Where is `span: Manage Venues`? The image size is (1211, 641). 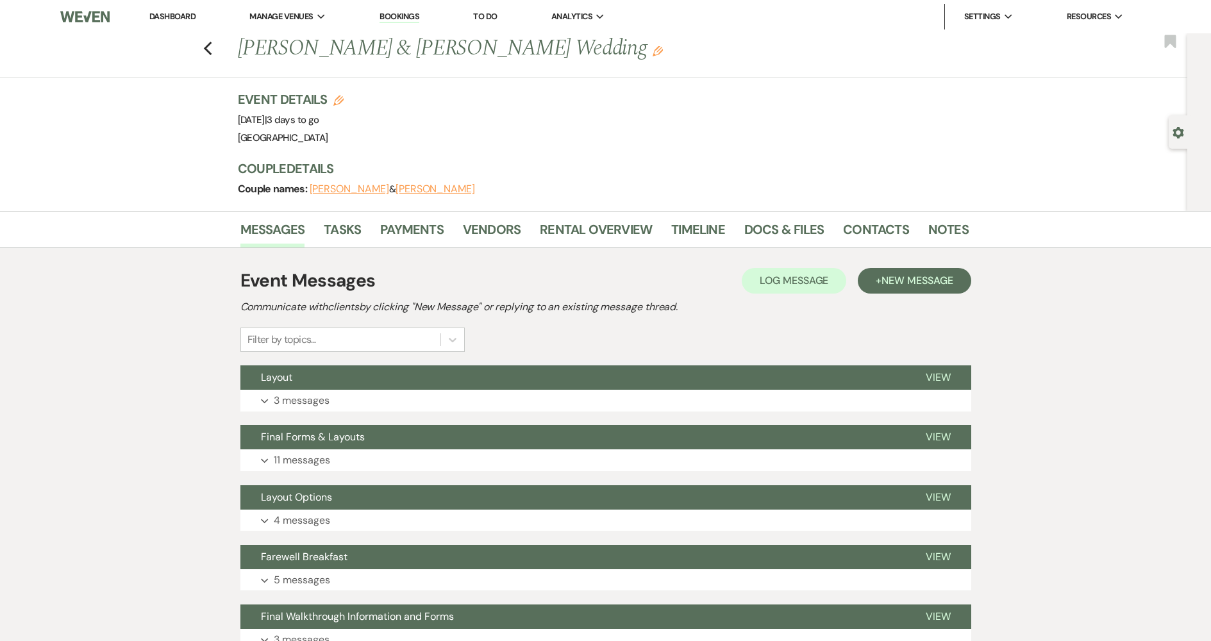
span: Manage Venues is located at coordinates (281, 17).